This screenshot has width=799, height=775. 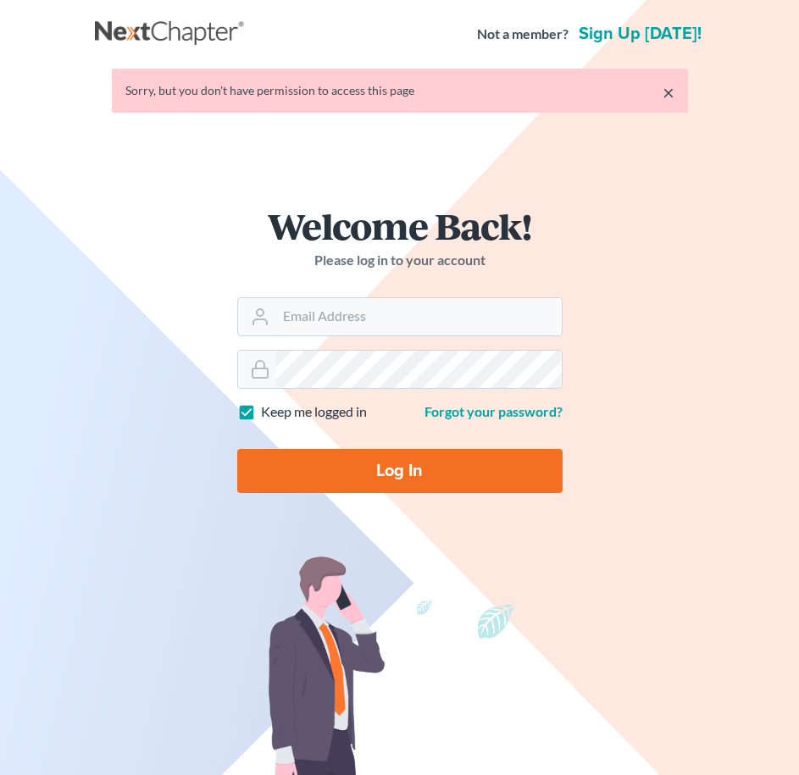 I want to click on label: Keep me logged in, so click(x=313, y=412).